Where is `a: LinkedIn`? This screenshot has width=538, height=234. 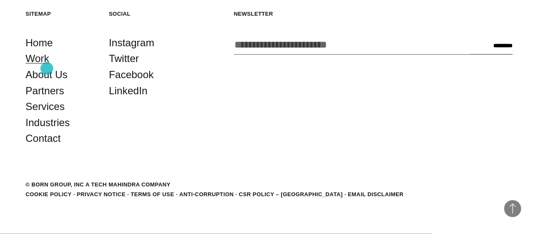
a: LinkedIn is located at coordinates (128, 91).